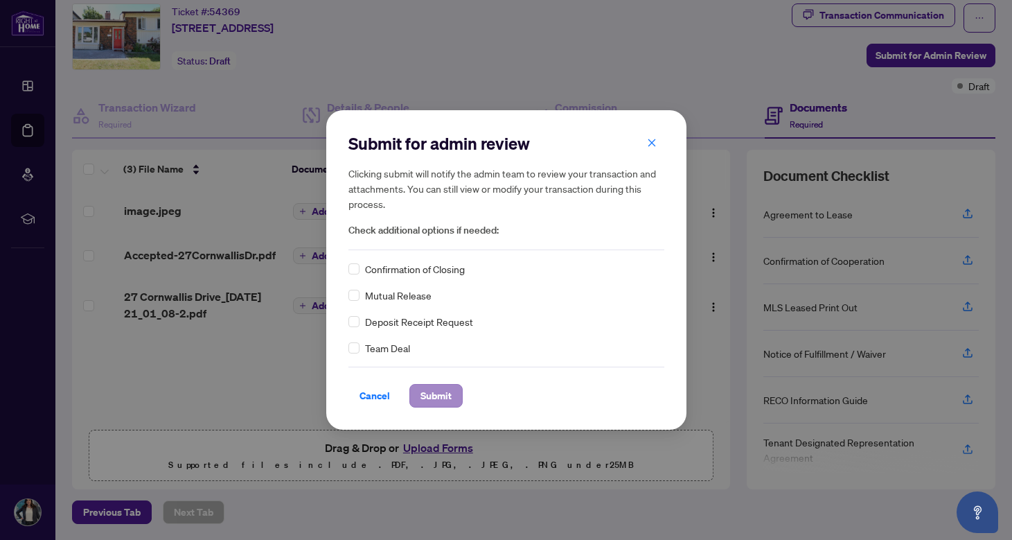  What do you see at coordinates (375, 396) in the screenshot?
I see `span: Cancel` at bounding box center [375, 396].